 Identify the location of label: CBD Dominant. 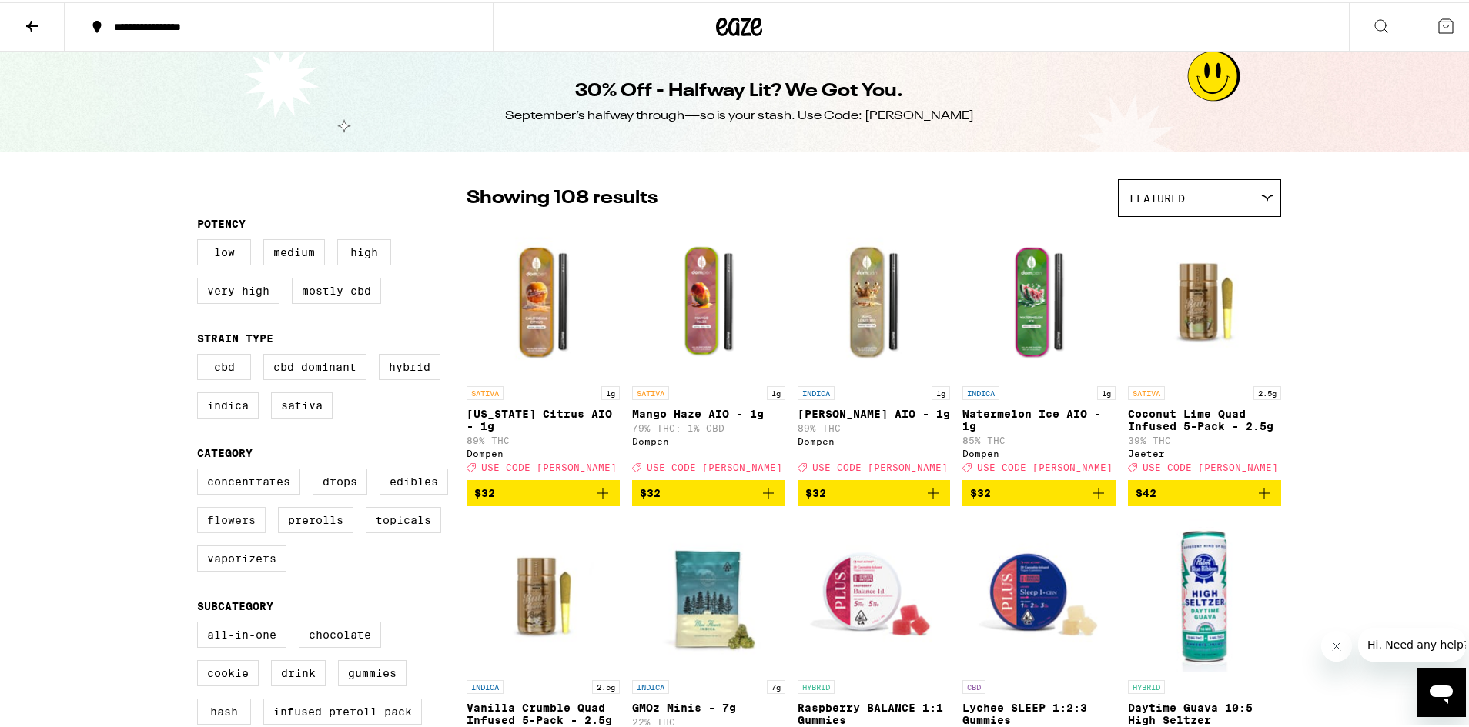
(315, 365).